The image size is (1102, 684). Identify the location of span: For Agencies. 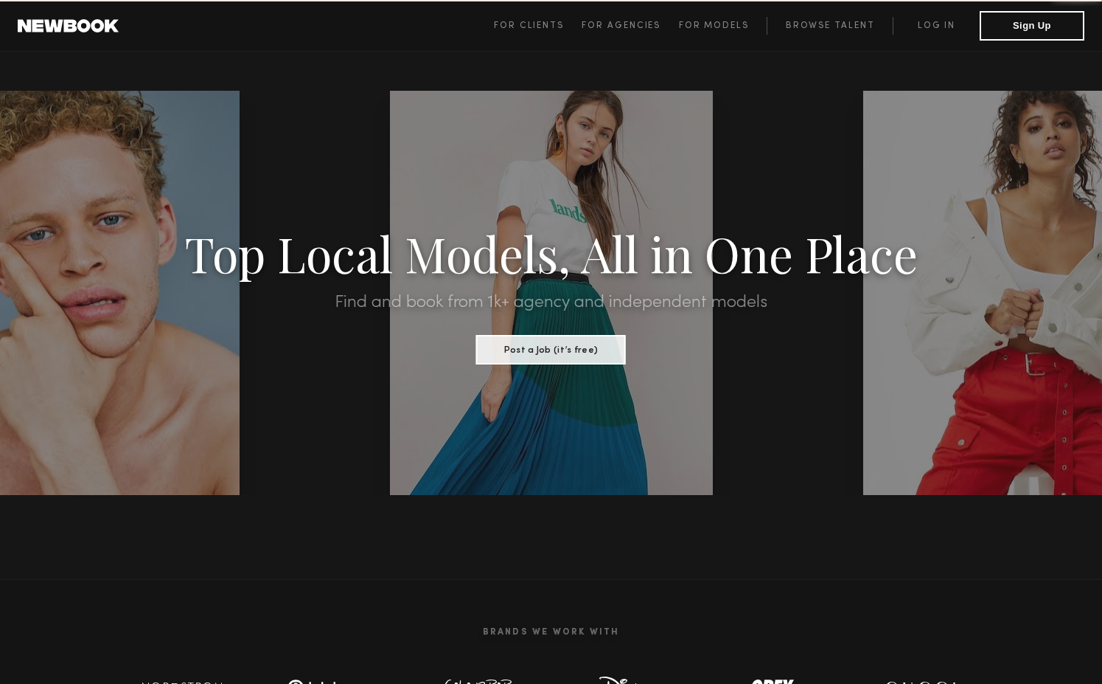
(621, 26).